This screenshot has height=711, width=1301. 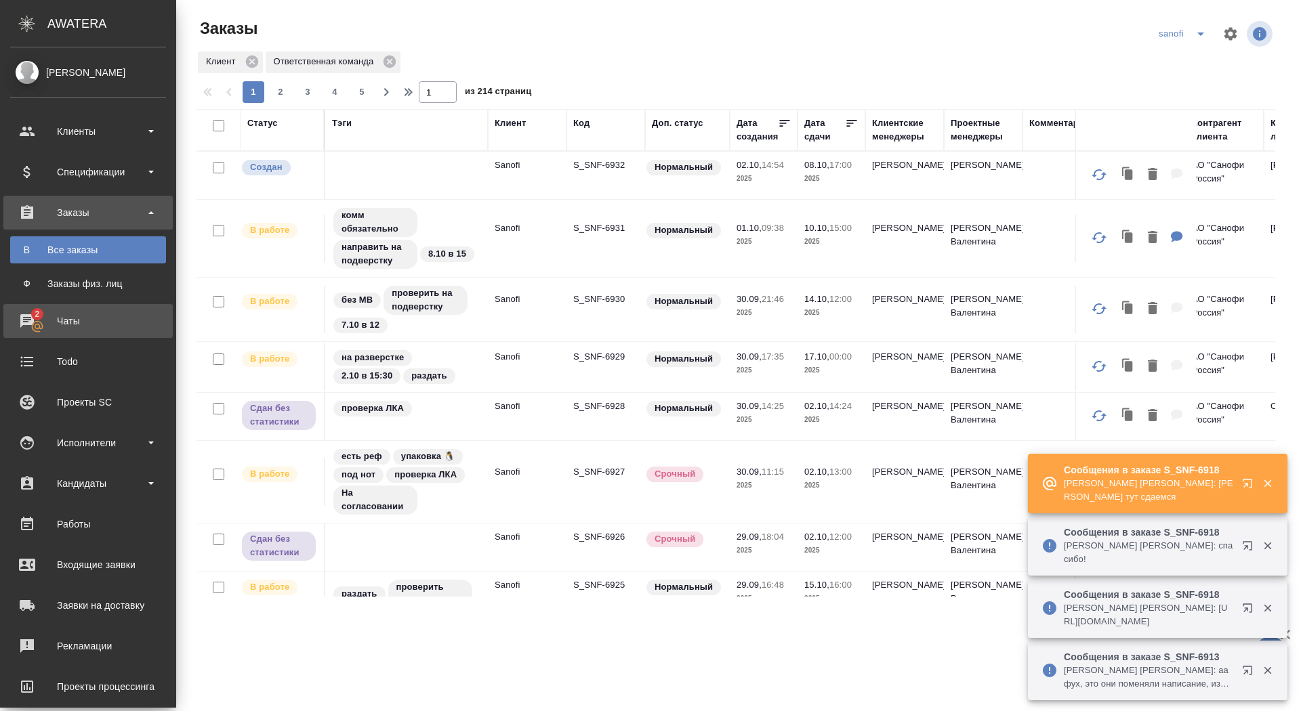 What do you see at coordinates (373, 358) in the screenshot?
I see `p: на разверстке` at bounding box center [373, 358].